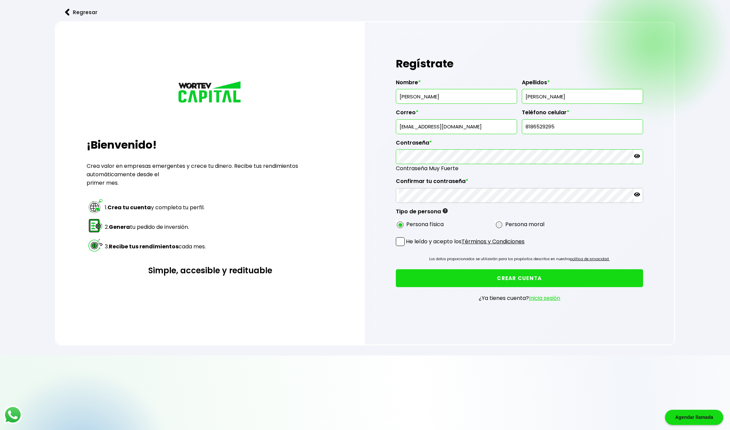  I want to click on img: gfR76cHglkPwleuBLjWdxeZVvX9Wp6JBDmjRYY8JYDQn16A2ICN00zLTgIroGa6qie5tIuWH7V3AapTKqzv+oMZsGfMUqL5JM..., so click(445, 210).